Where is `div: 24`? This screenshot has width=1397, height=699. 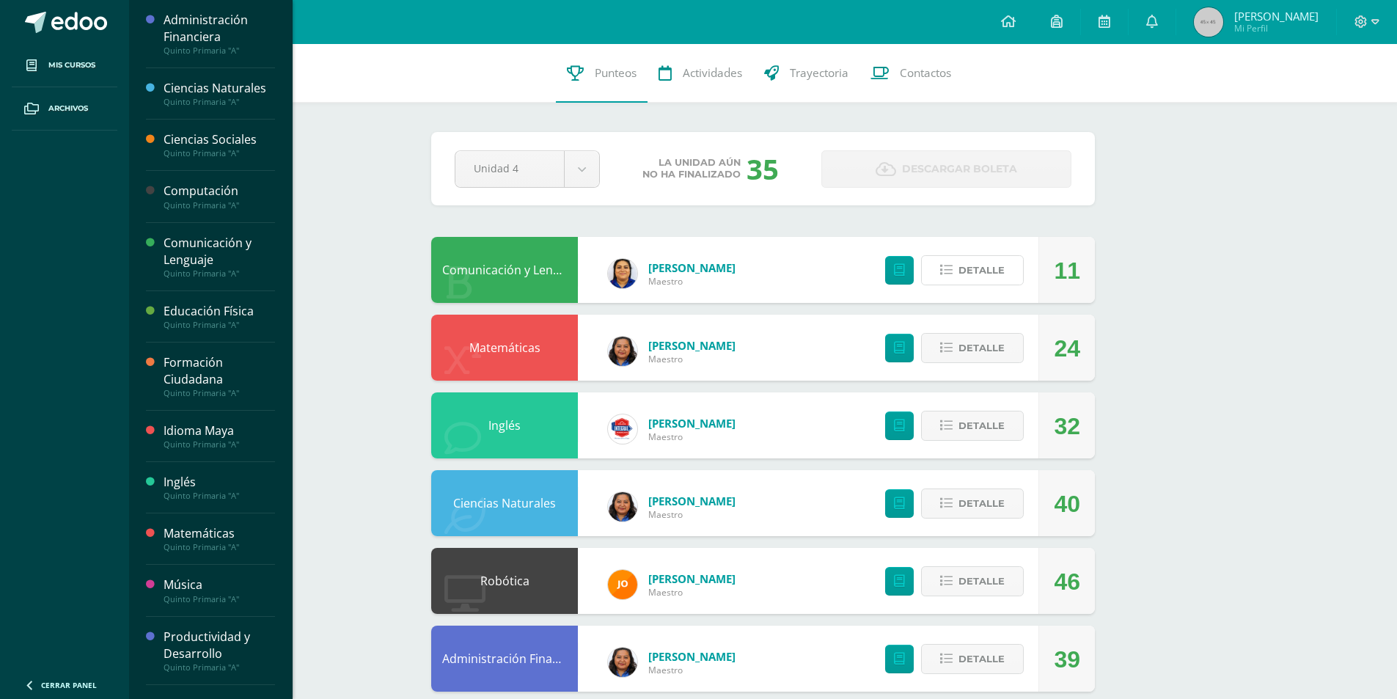 div: 24 is located at coordinates (1067, 348).